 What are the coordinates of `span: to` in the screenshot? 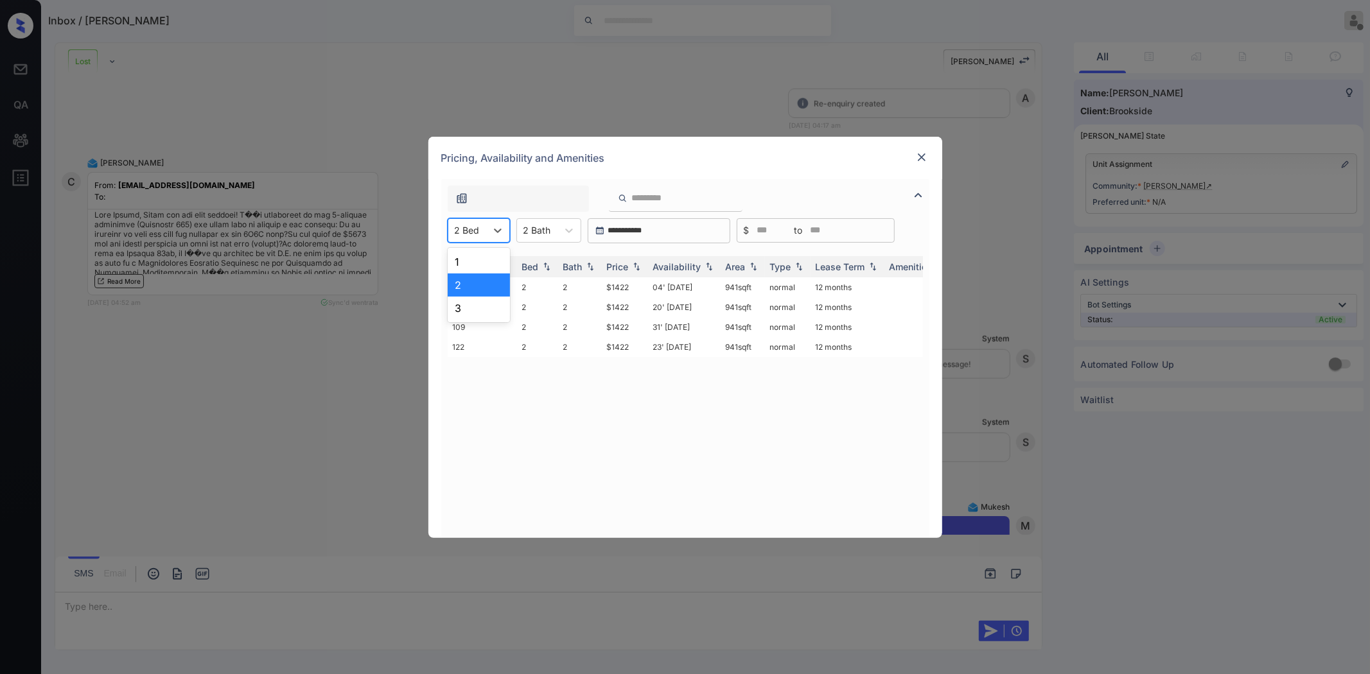 It's located at (798, 231).